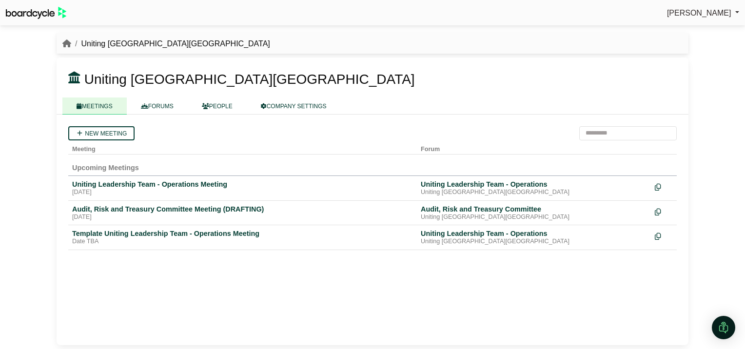  What do you see at coordinates (242, 184) in the screenshot?
I see `div: Uniting Leadership Team - Operations Meeting` at bounding box center [242, 184].